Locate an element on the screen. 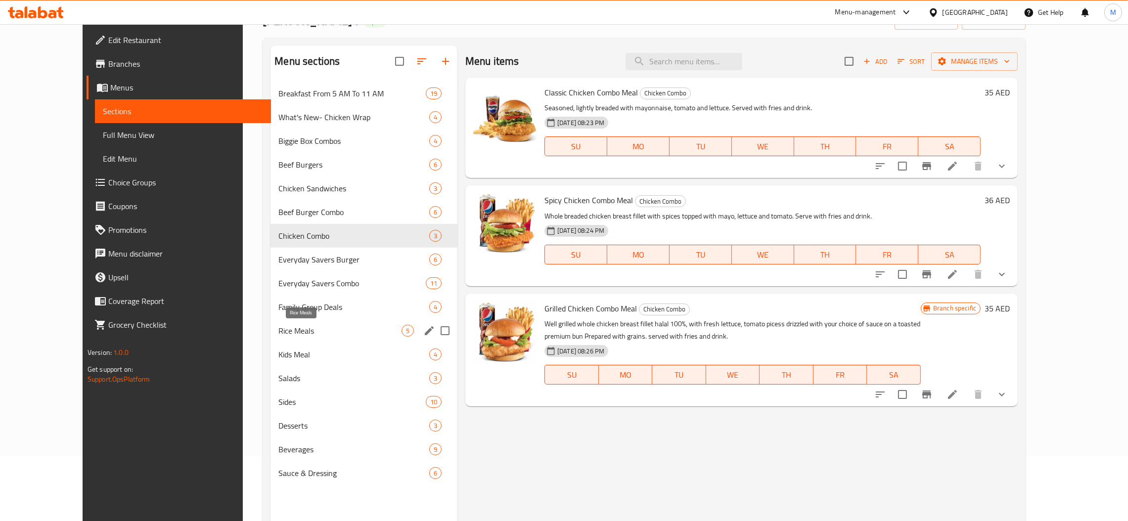  div: Family Group Deals is located at coordinates (354, 307).